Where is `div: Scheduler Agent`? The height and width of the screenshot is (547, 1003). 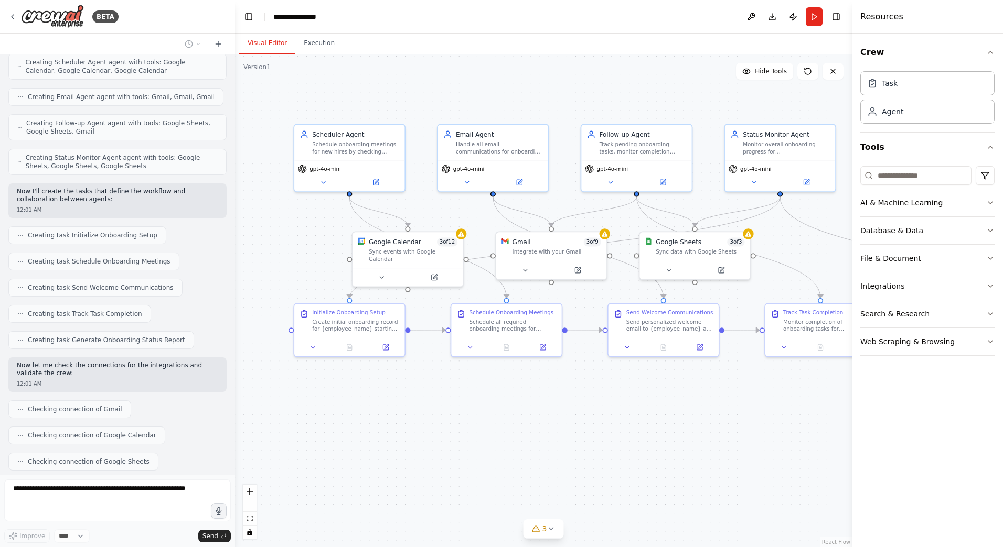 div: Scheduler Agent is located at coordinates (356, 134).